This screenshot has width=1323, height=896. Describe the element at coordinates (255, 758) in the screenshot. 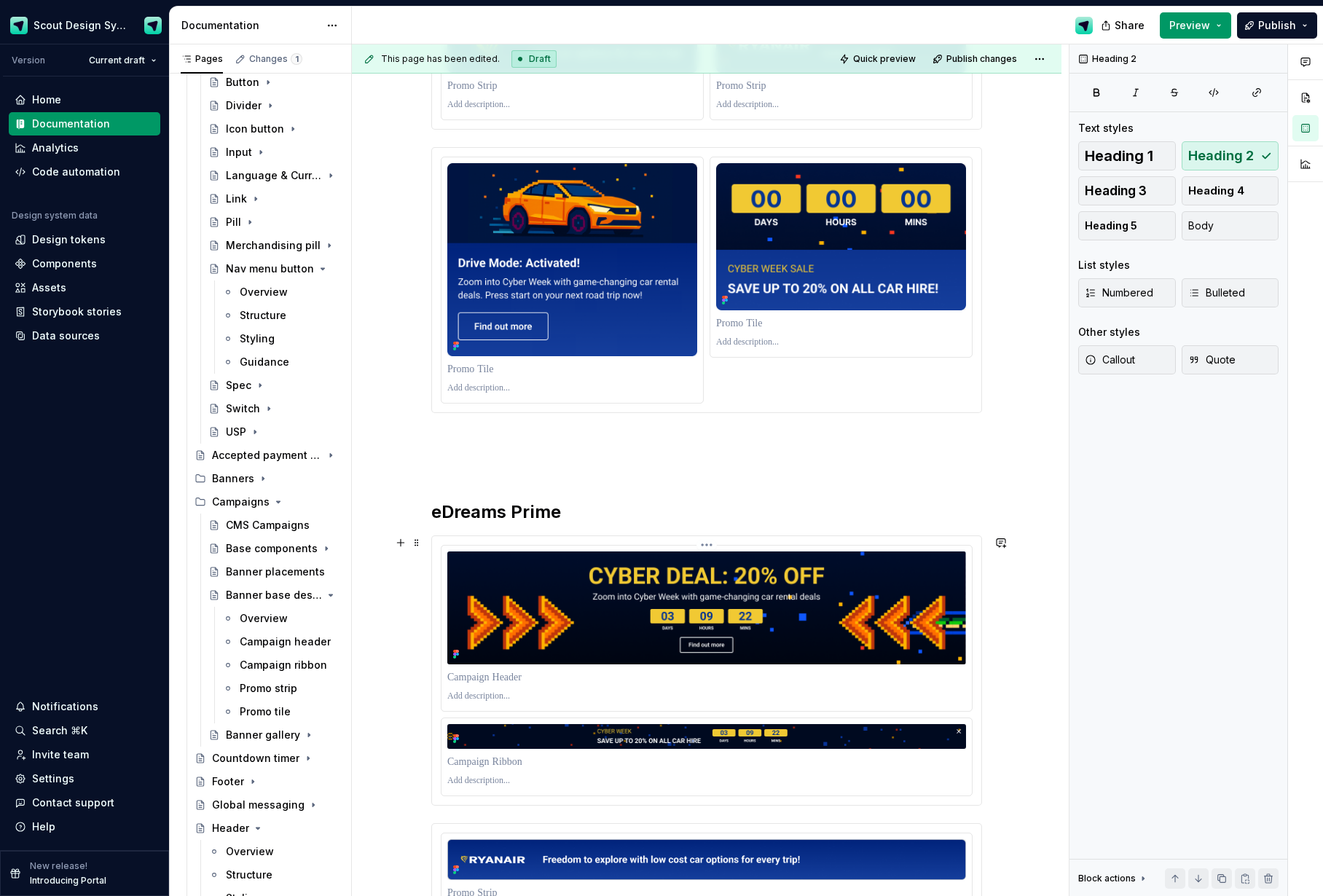

I see `div: Countdown timer` at that location.